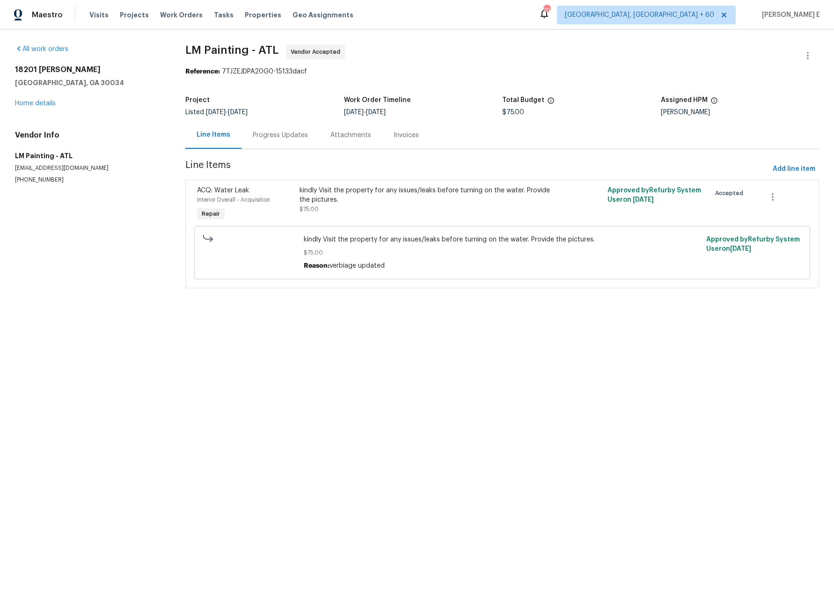  I want to click on b: Reference:, so click(203, 72).